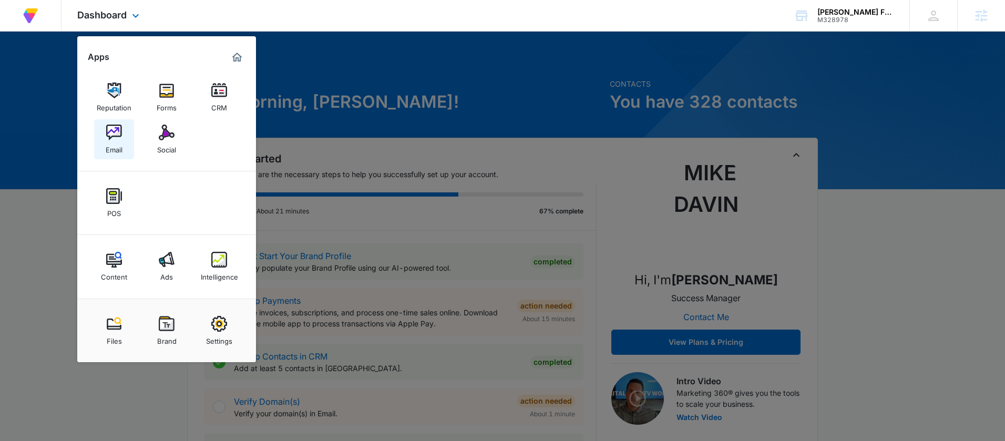  I want to click on div: Content, so click(114, 274).